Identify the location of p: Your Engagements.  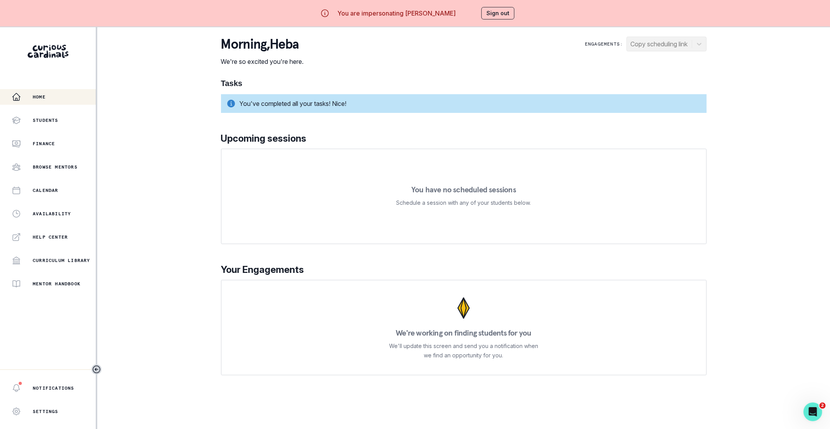
(464, 270).